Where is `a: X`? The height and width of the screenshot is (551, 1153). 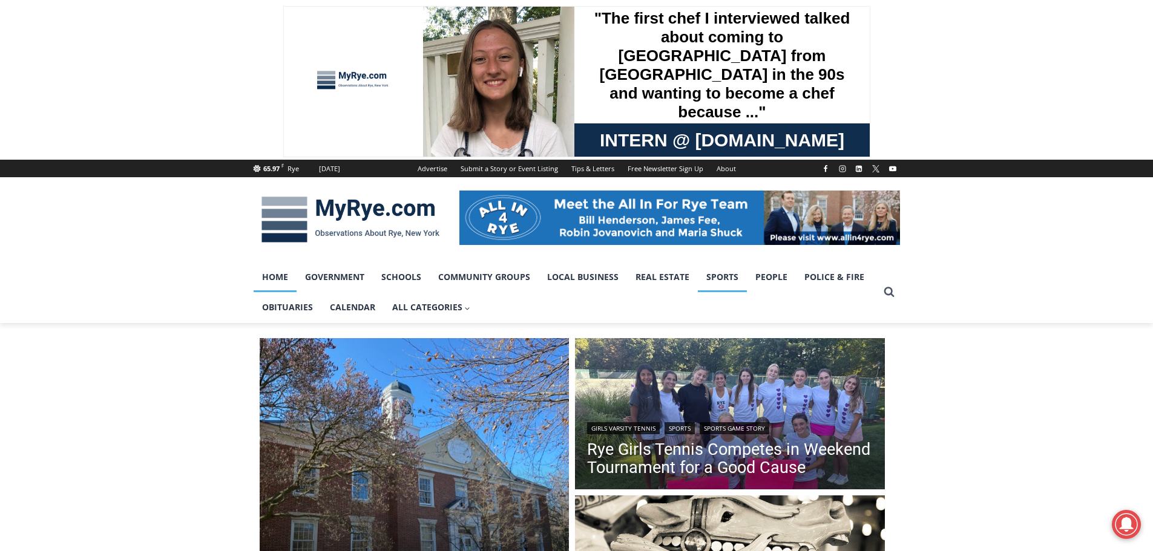
a: X is located at coordinates (876, 169).